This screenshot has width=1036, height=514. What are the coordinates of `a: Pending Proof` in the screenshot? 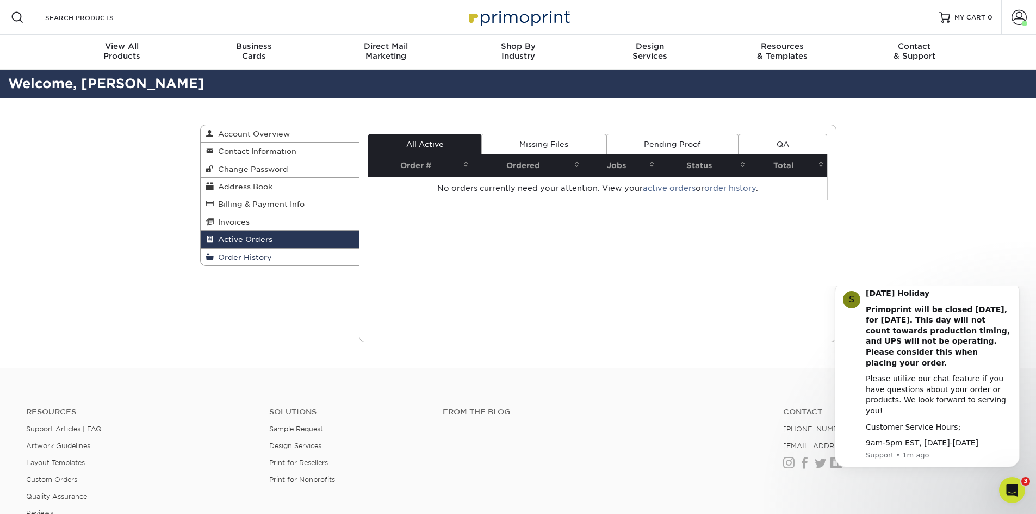 It's located at (672, 144).